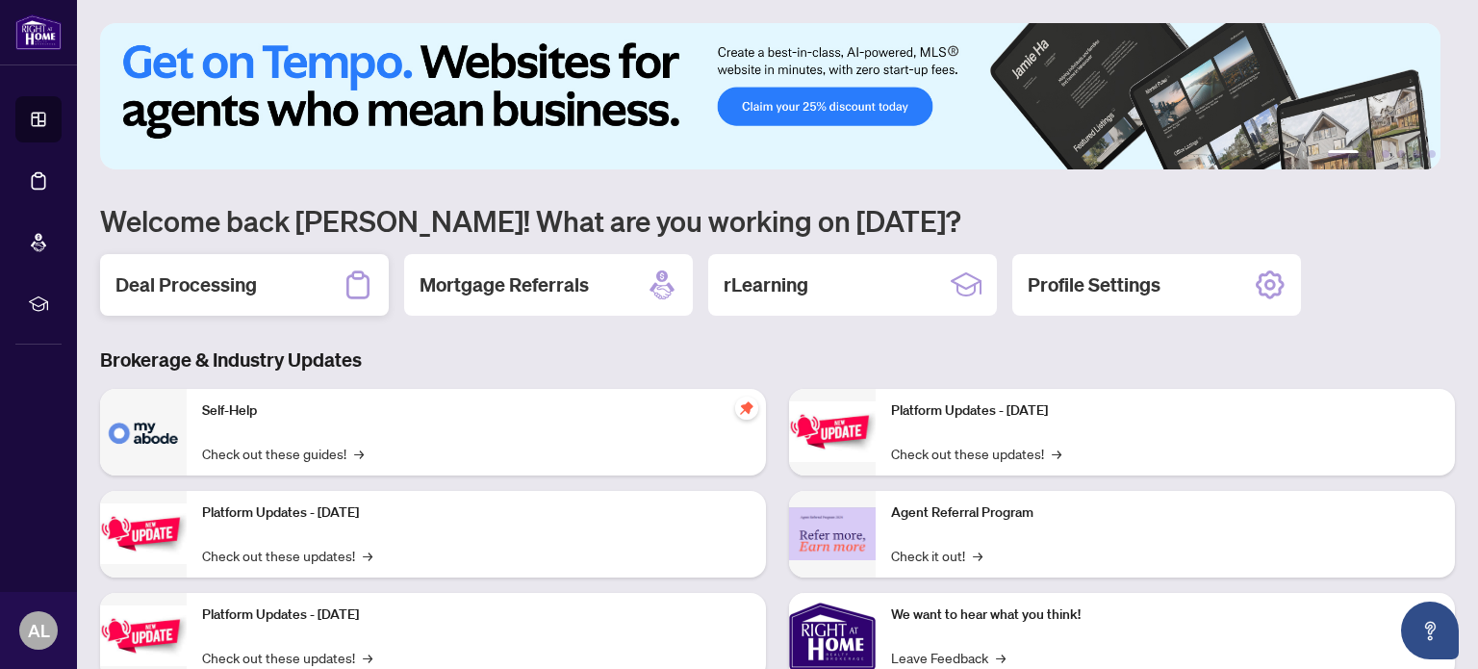  Describe the element at coordinates (283, 453) in the screenshot. I see `a: Check out these guides!→` at that location.